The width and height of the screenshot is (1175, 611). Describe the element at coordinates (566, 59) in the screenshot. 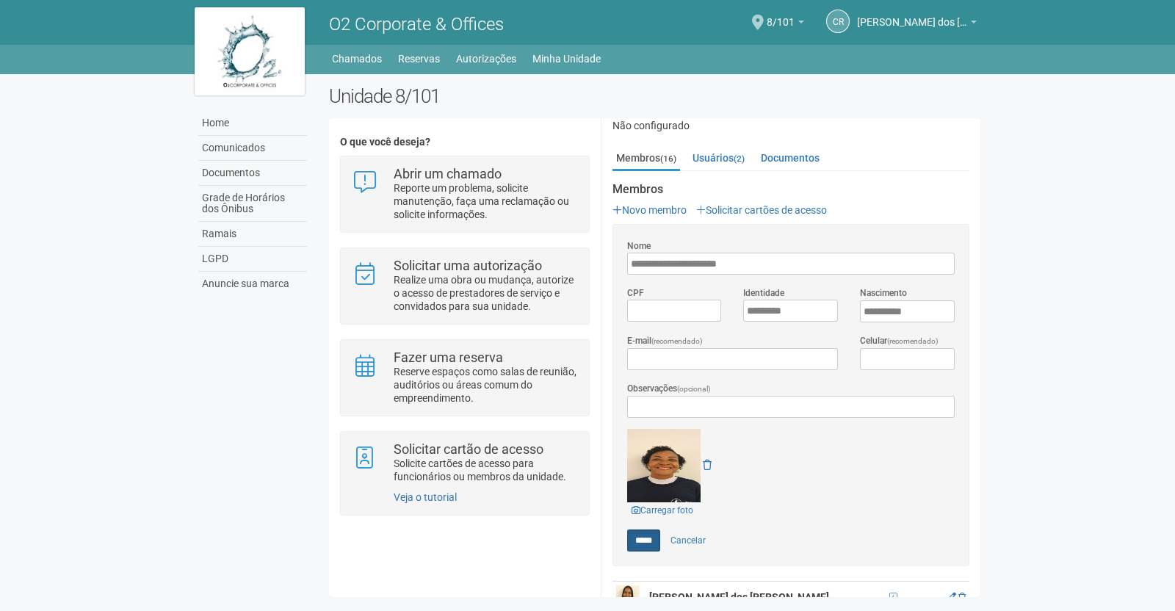

I see `a: Minha Unidade` at that location.